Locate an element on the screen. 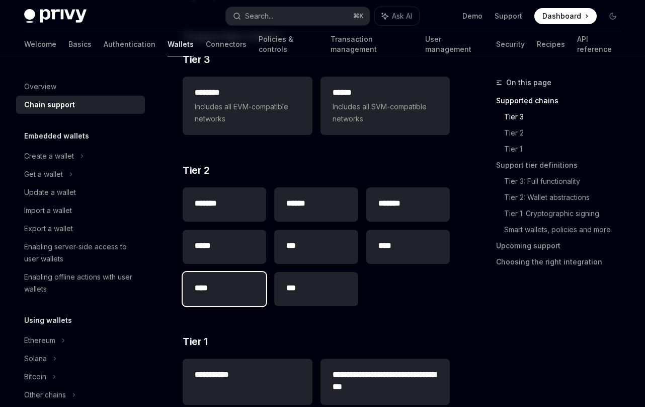 The image size is (645, 407). div: Import a wallet is located at coordinates (48, 210).